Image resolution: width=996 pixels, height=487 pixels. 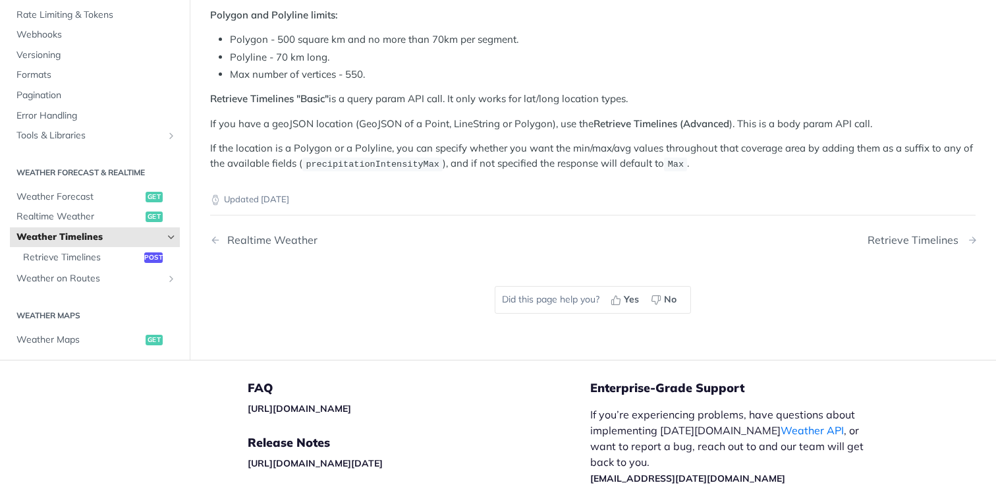 I want to click on button: No, so click(x=665, y=300).